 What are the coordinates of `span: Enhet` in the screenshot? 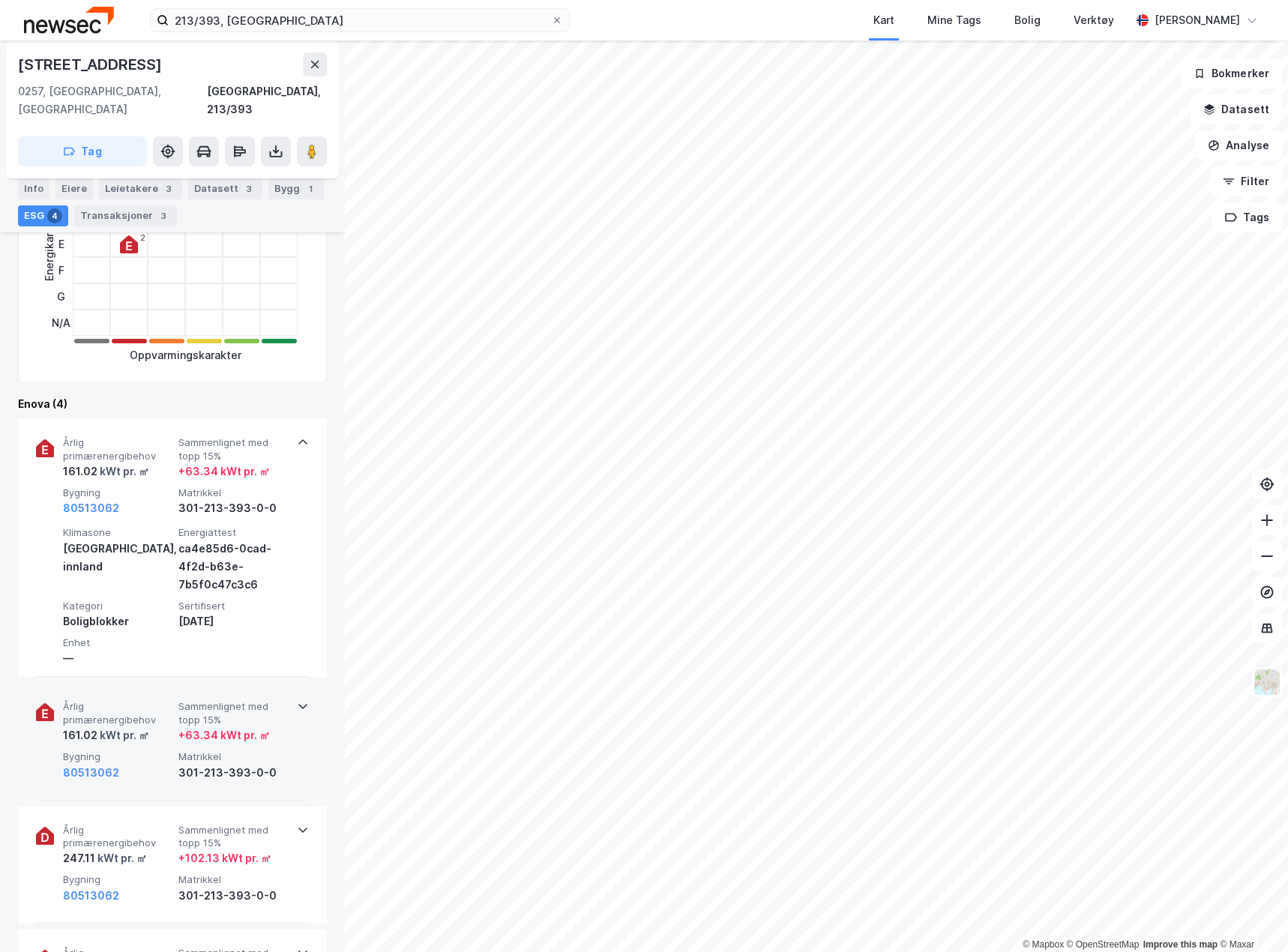 It's located at (117, 642).